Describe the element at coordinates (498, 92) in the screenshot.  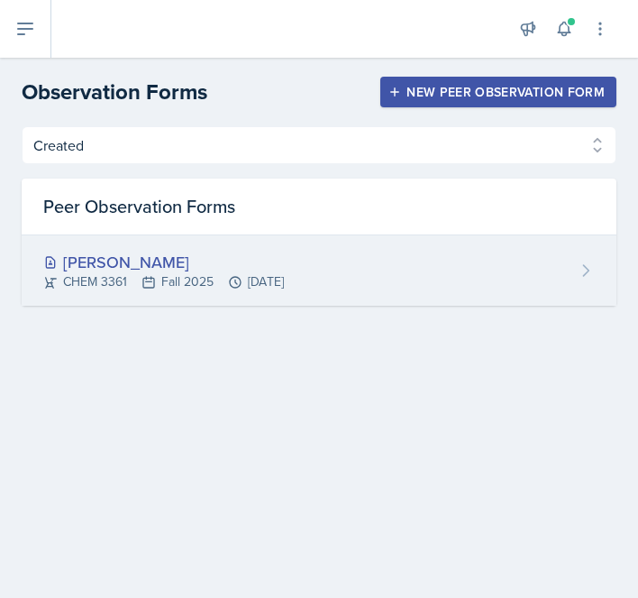
I see `button: New Peer Observation Form` at that location.